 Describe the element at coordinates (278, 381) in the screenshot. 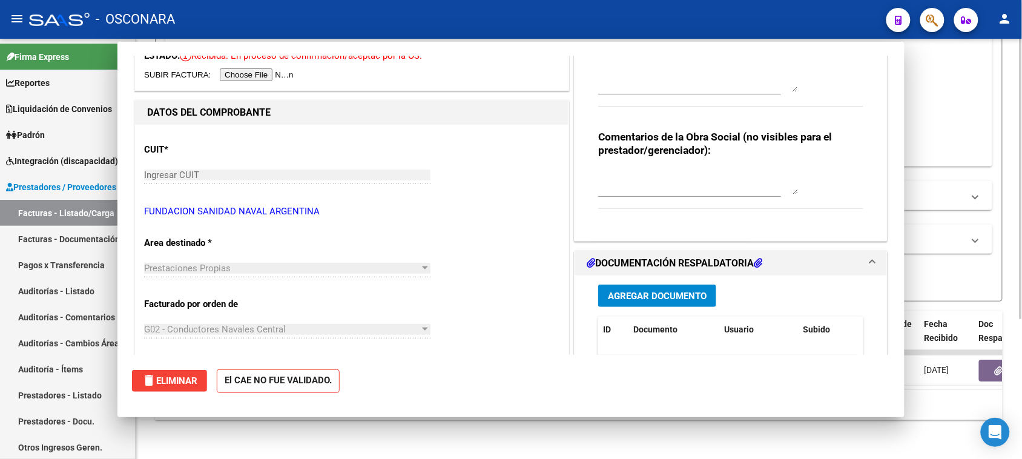

I see `strong: El CAE NO FUE VALIDADO.` at that location.